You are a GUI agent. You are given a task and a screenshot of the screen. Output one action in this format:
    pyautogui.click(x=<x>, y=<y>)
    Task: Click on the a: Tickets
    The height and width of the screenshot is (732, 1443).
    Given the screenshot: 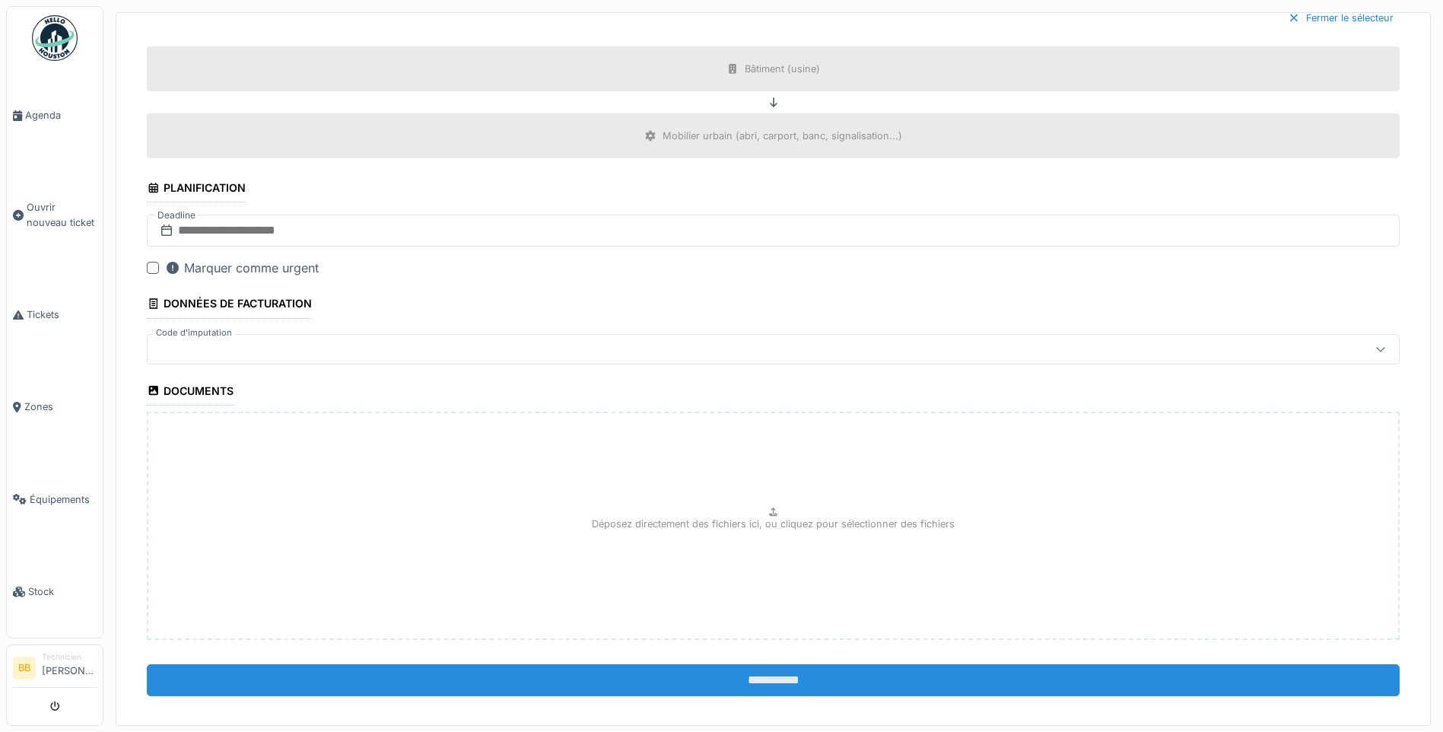 What is the action you would take?
    pyautogui.click(x=55, y=314)
    